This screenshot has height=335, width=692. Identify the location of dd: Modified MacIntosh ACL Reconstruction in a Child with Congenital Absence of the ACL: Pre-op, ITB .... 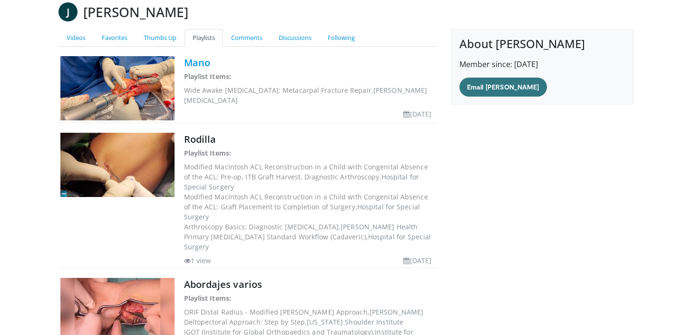
(310, 177).